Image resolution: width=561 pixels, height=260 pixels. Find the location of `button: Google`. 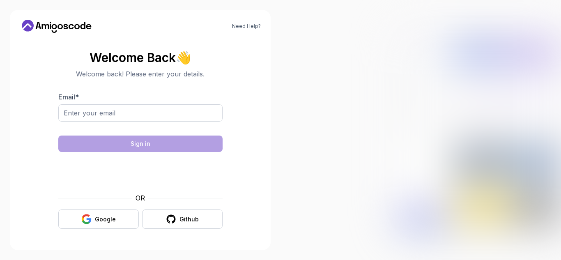

button: Google is located at coordinates (99, 219).